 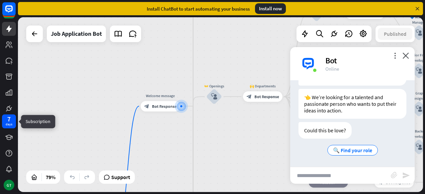 What do you see at coordinates (76, 34) in the screenshot?
I see `div: Job Application Bot` at bounding box center [76, 34].